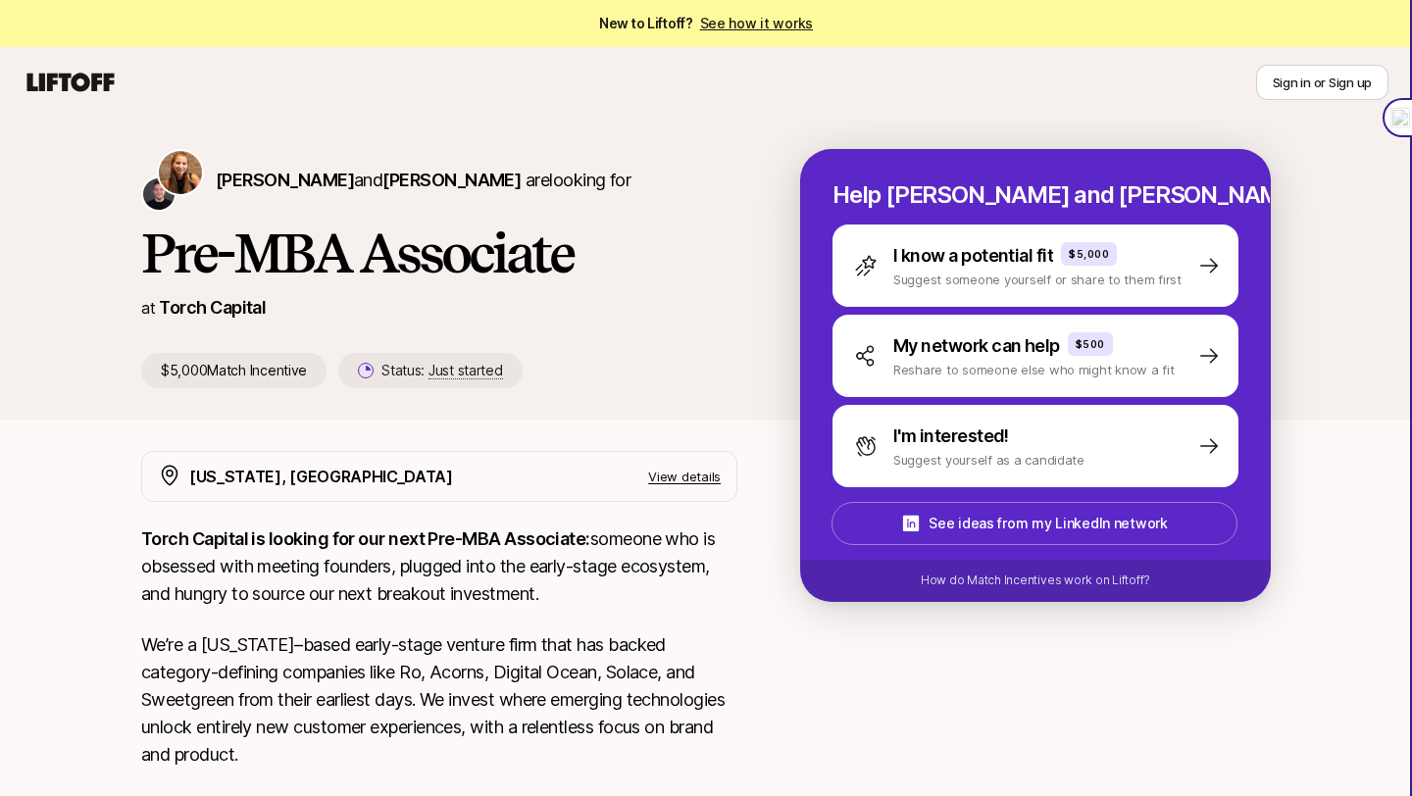  Describe the element at coordinates (1036, 581) in the screenshot. I see `p: How do Match Incentives work on Liftoff?` at that location.